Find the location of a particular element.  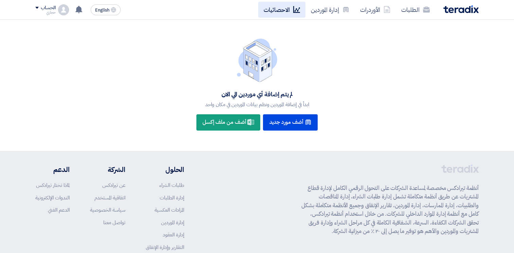

a: عن تيرادكس is located at coordinates (114, 185).